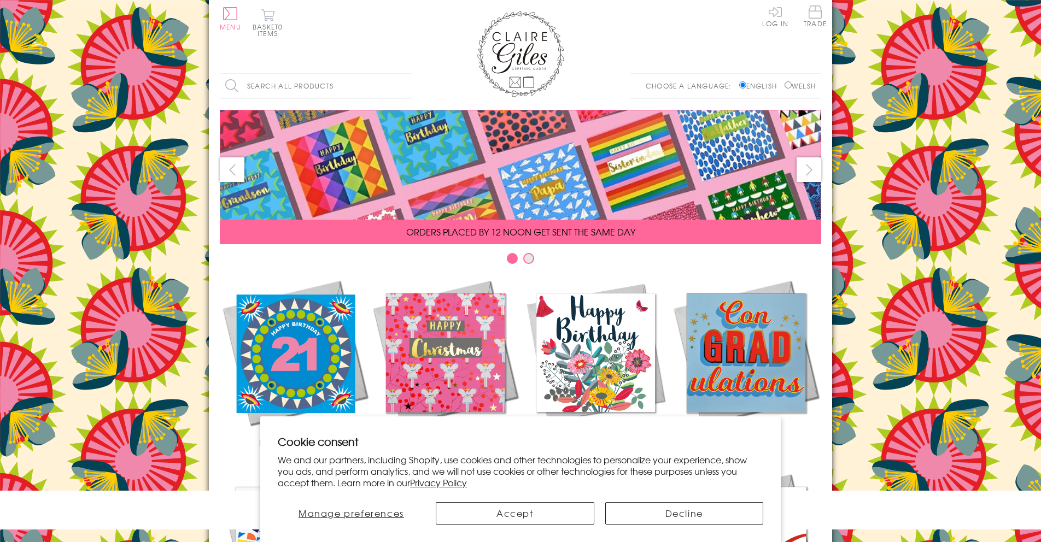 The height and width of the screenshot is (542, 1041). Describe the element at coordinates (529, 259) in the screenshot. I see `button: Carousel Page 2` at that location.